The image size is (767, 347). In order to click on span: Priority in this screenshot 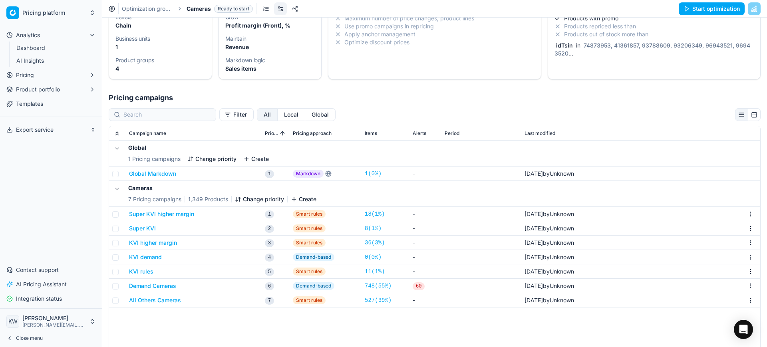, I will do `click(272, 133)`.